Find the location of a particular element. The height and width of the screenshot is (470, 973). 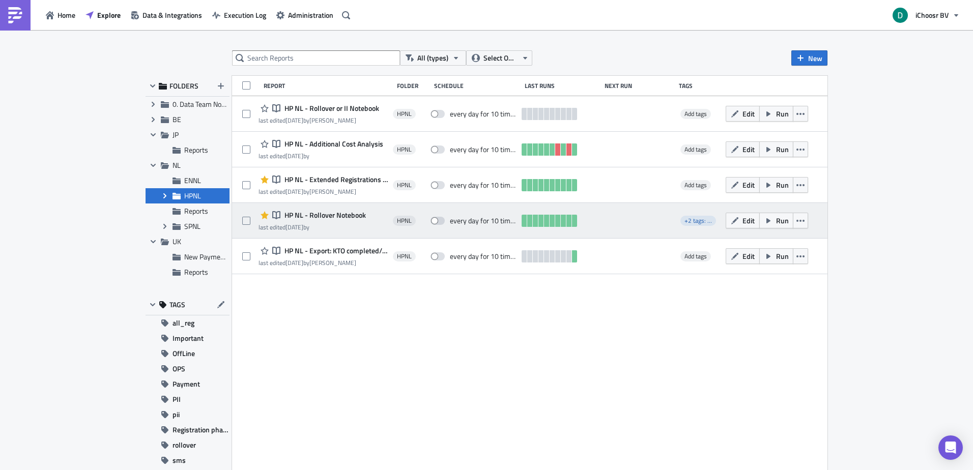

span: New Payment Process Reports is located at coordinates (231, 256).